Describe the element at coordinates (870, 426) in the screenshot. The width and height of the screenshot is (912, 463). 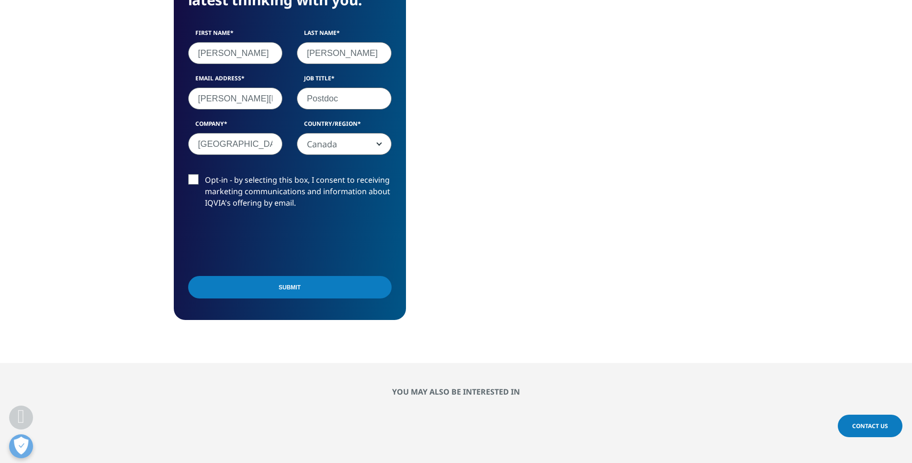
I see `a: Contact Us` at that location.